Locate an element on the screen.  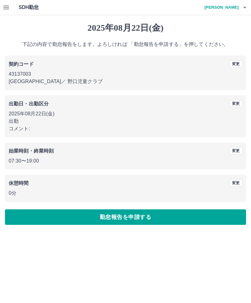
p: 下記の内容で勤怠報告をします。よろしければ 「勤怠報告を申請する」を押してください。 is located at coordinates (126, 44).